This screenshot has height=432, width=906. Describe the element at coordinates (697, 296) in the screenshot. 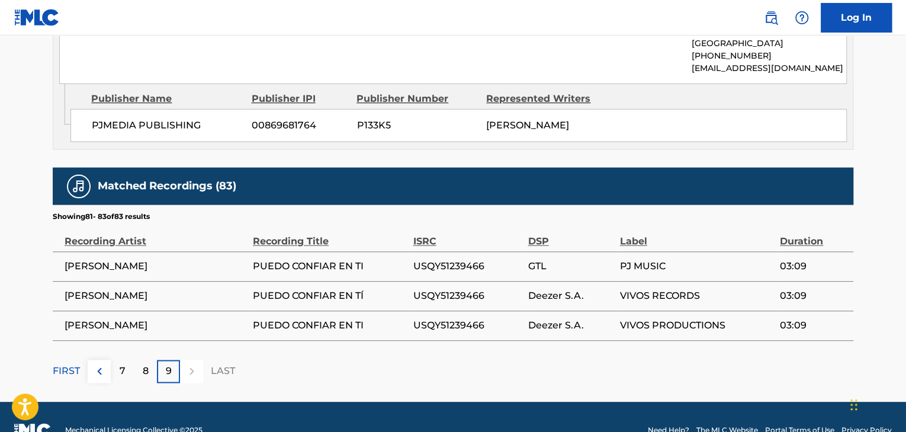

I see `span: VIVOS RECORDS` at that location.